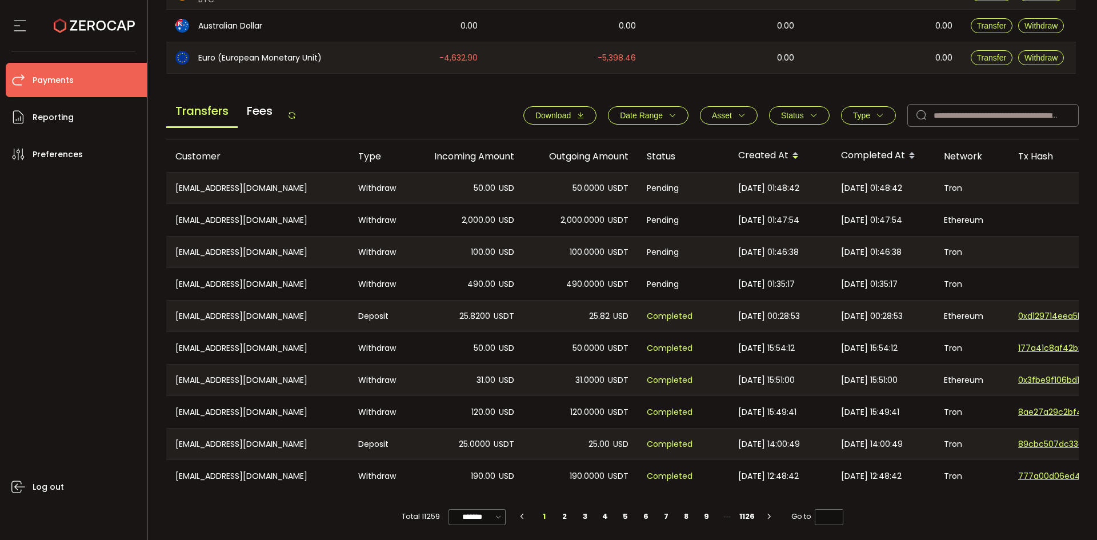 Image resolution: width=1097 pixels, height=540 pixels. I want to click on span: Total 11259, so click(421, 517).